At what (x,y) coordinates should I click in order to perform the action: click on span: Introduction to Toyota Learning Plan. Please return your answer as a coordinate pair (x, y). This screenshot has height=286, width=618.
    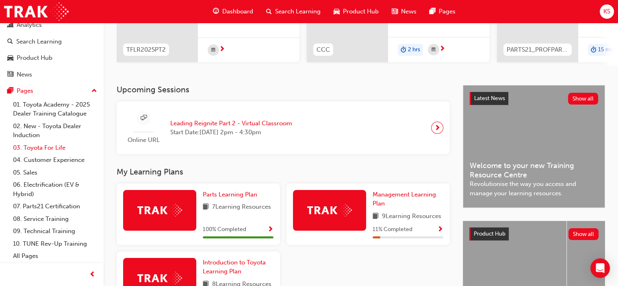
    Looking at the image, I should click on (234, 266).